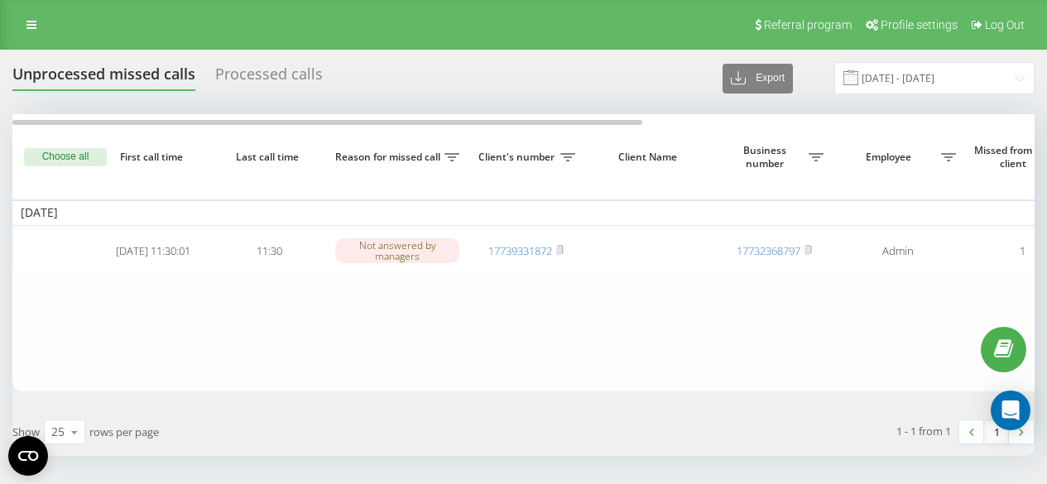 This screenshot has width=1047, height=484. I want to click on button: Export, so click(757, 79).